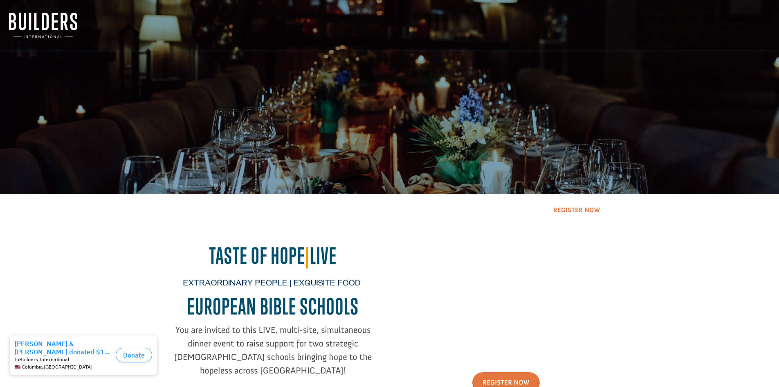 The height and width of the screenshot is (387, 779). What do you see at coordinates (273, 308) in the screenshot?
I see `h2: EUROPEAN BIBLE SCHOOL` at bounding box center [273, 308].